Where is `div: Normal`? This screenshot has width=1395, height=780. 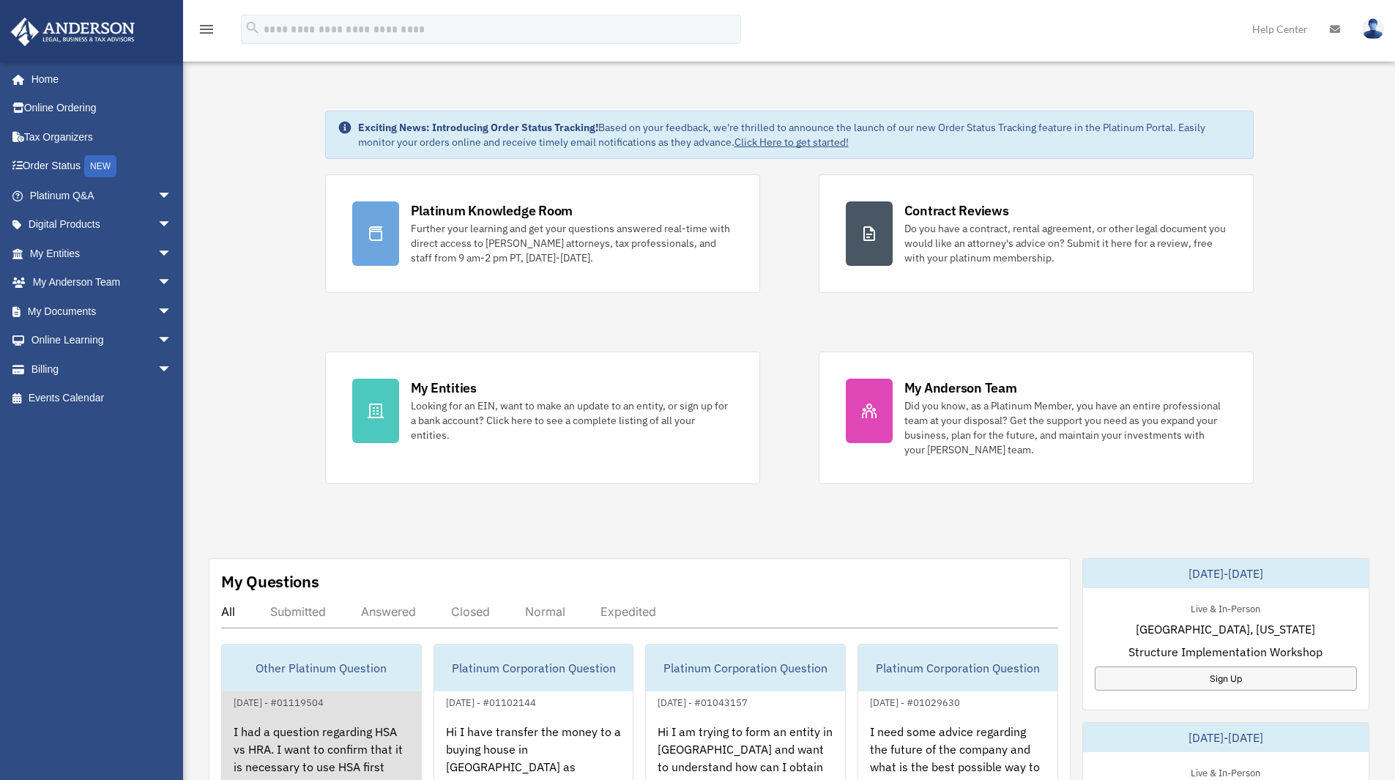 div: Normal is located at coordinates (545, 611).